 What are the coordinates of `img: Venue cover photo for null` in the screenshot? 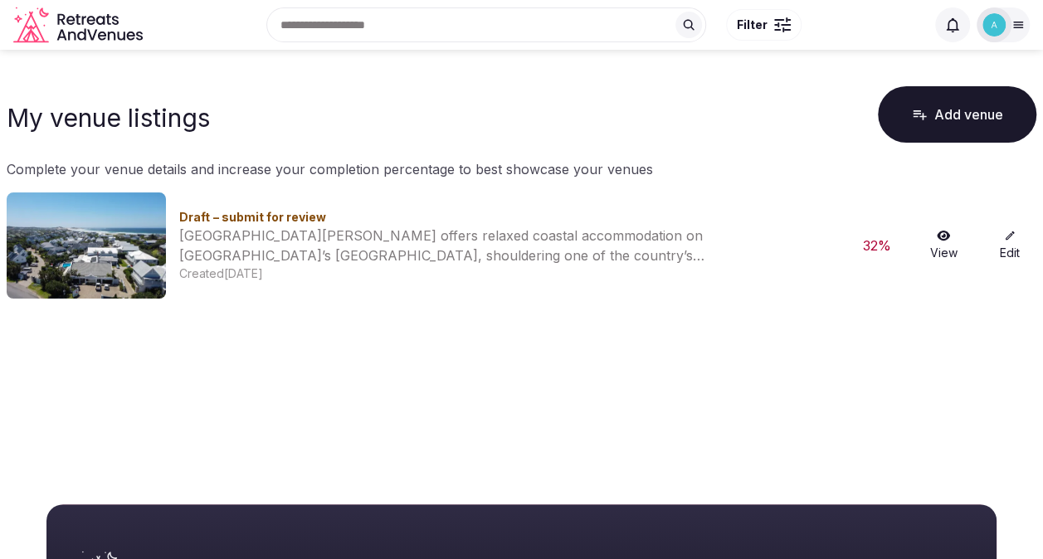 It's located at (86, 246).